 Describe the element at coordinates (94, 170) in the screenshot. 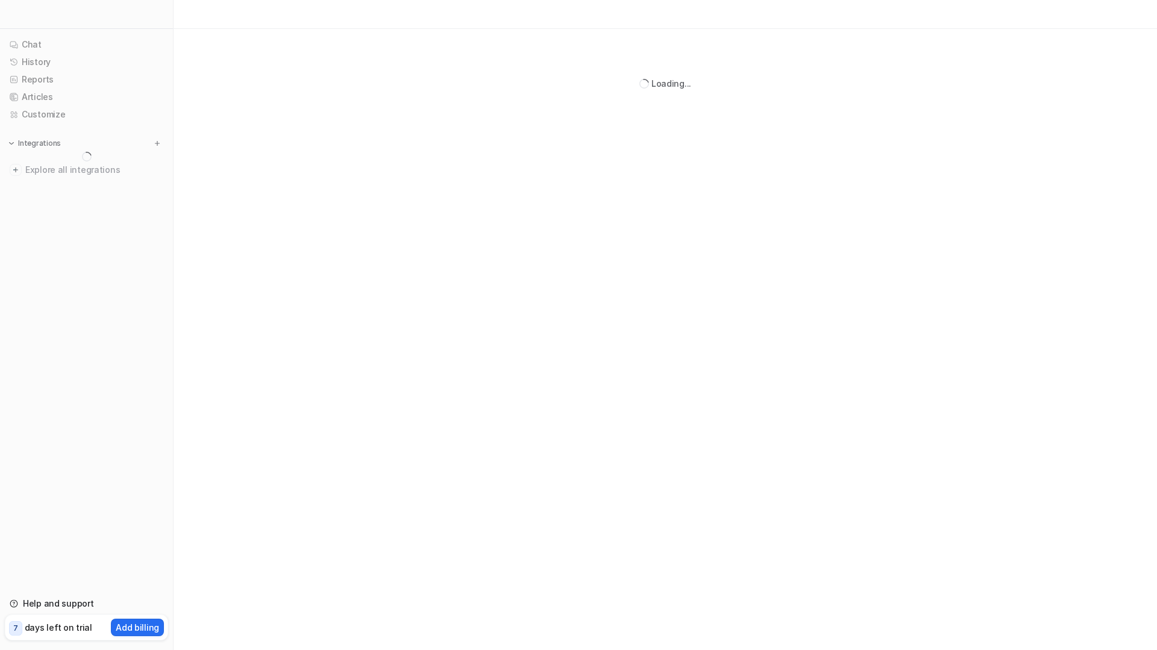

I see `span: Explore all integrations` at that location.